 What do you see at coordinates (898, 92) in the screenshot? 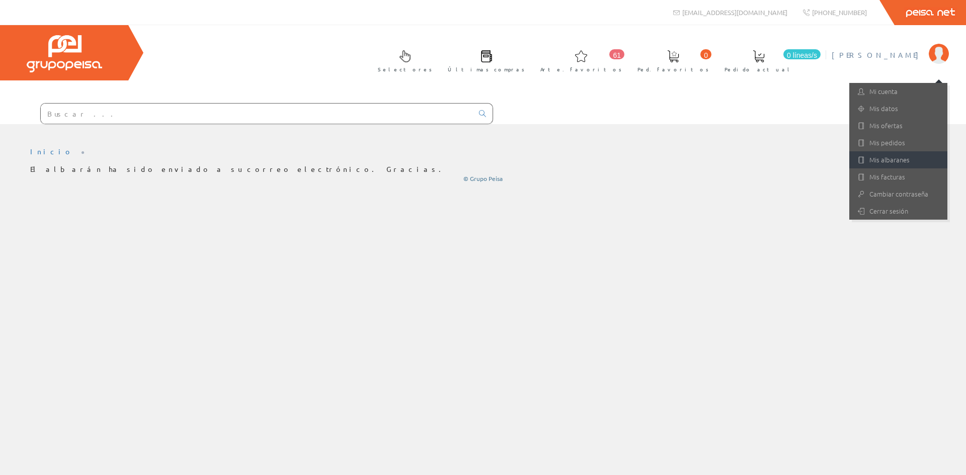
I see `a: Mi cuenta` at bounding box center [898, 92].